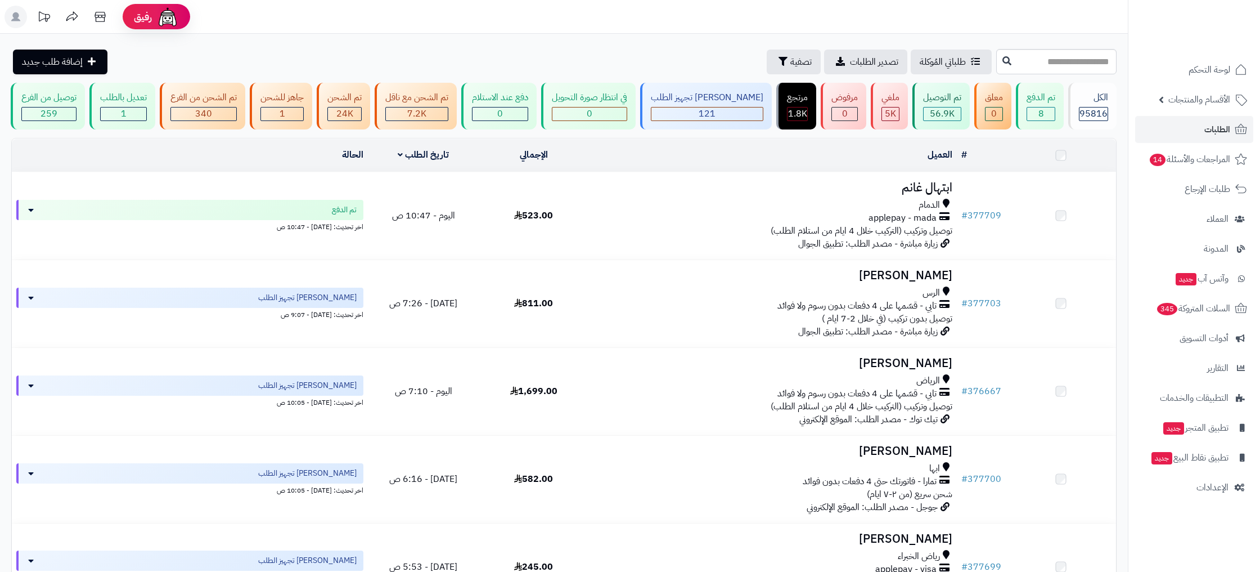 The width and height of the screenshot is (1260, 572). Describe the element at coordinates (943, 62) in the screenshot. I see `span: طلباتي المُوكلة` at that location.